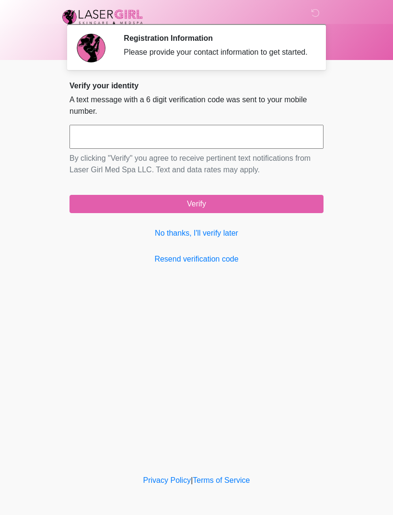  I want to click on img: Agent Avatar, so click(91, 48).